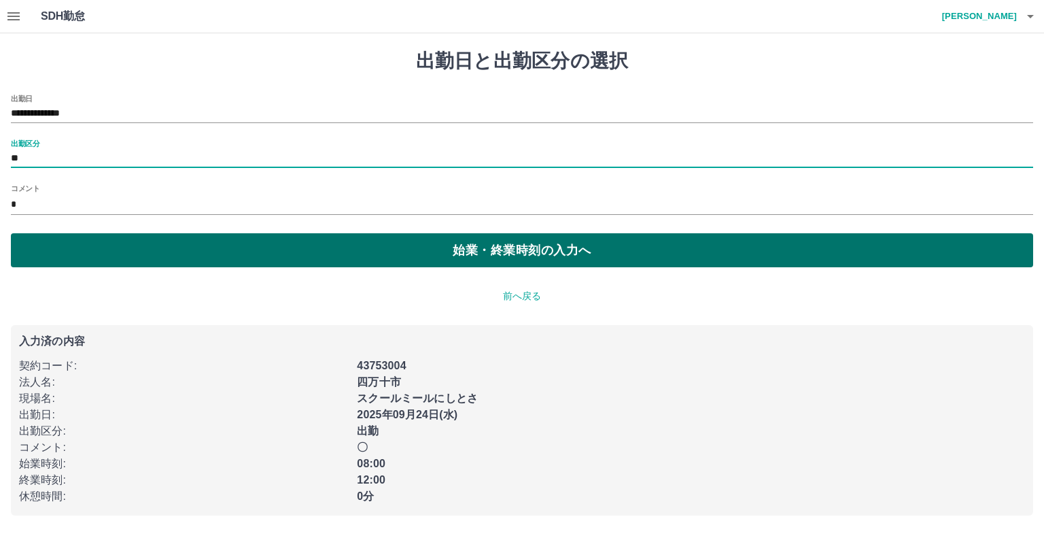 The image size is (1044, 538). Describe the element at coordinates (522, 296) in the screenshot. I see `p: 前へ戻る` at that location.